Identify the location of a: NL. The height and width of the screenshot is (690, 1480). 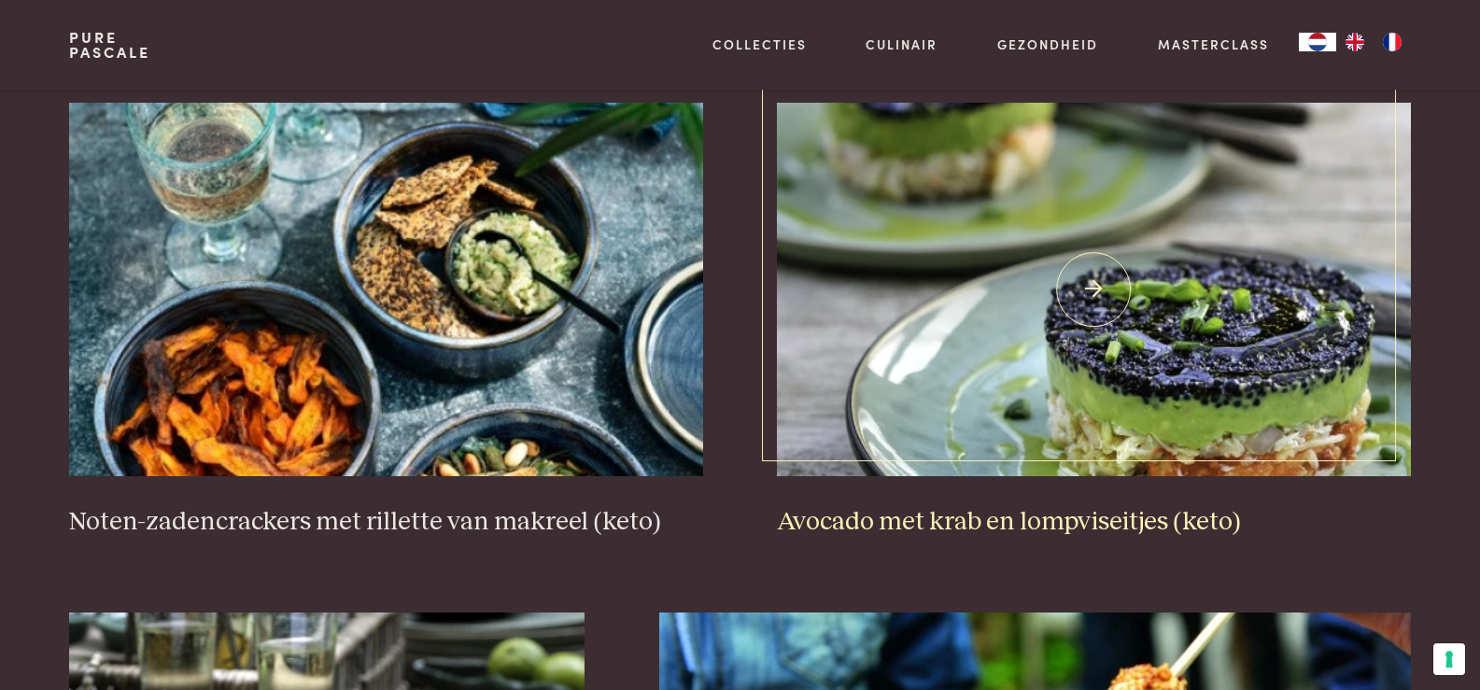
(1317, 42).